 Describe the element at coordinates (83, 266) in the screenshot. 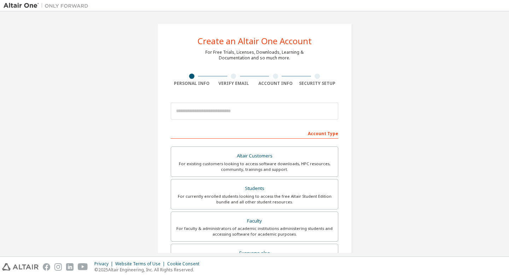

I see `img: youtube.svg` at that location.